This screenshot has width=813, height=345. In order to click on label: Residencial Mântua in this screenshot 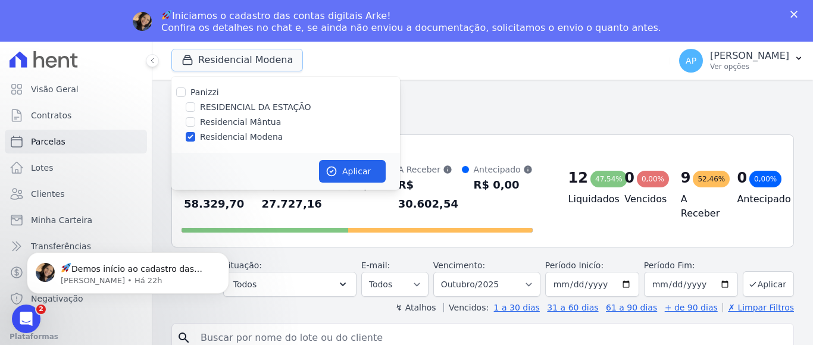, I will do `click(240, 122)`.